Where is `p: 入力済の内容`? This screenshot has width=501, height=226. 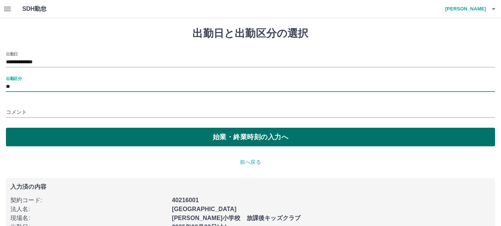
p: 入力済の内容 is located at coordinates (250, 187).